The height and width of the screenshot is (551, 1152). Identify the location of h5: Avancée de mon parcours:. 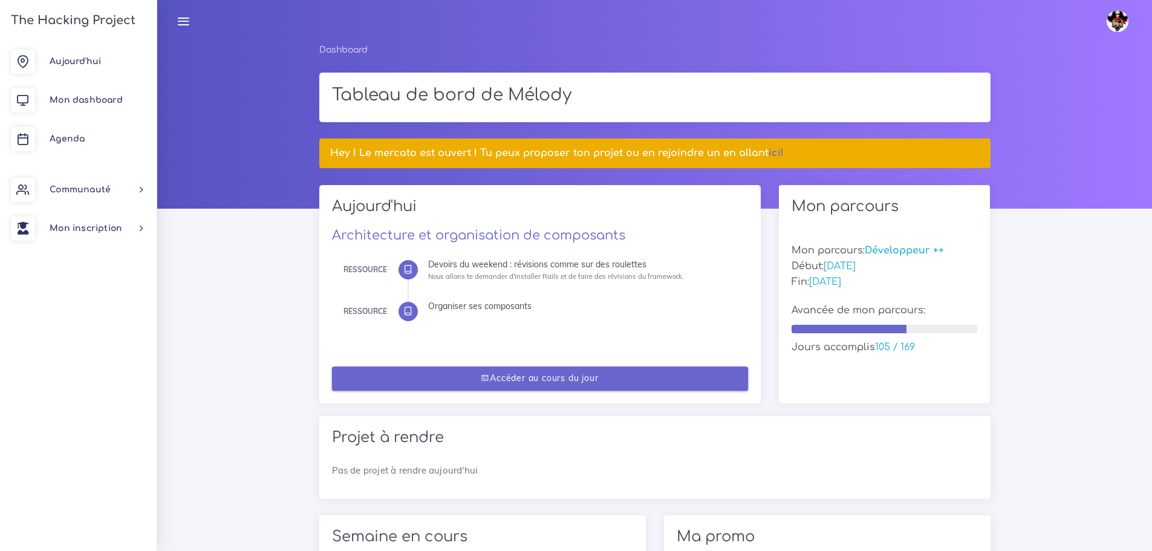
(885, 310).